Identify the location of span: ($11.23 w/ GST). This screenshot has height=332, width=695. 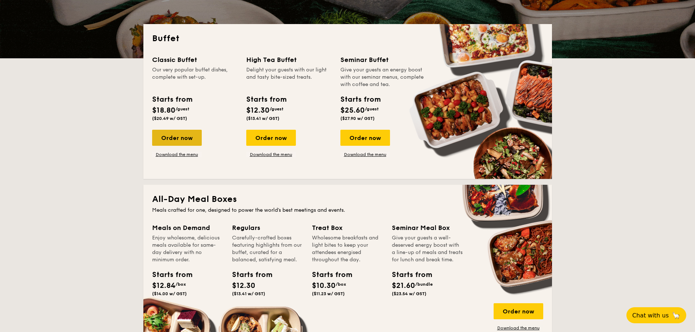
(328, 294).